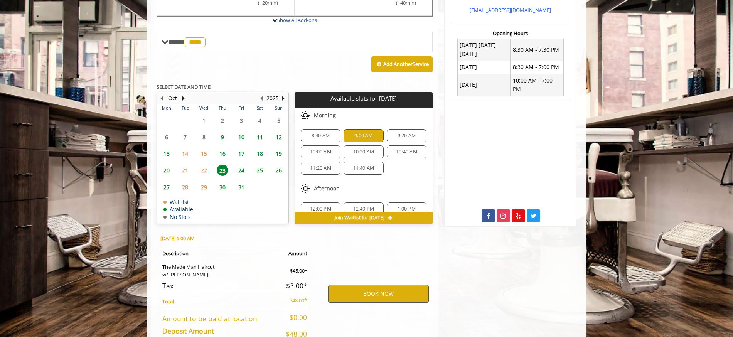  I want to click on td: Select day16, so click(223, 154).